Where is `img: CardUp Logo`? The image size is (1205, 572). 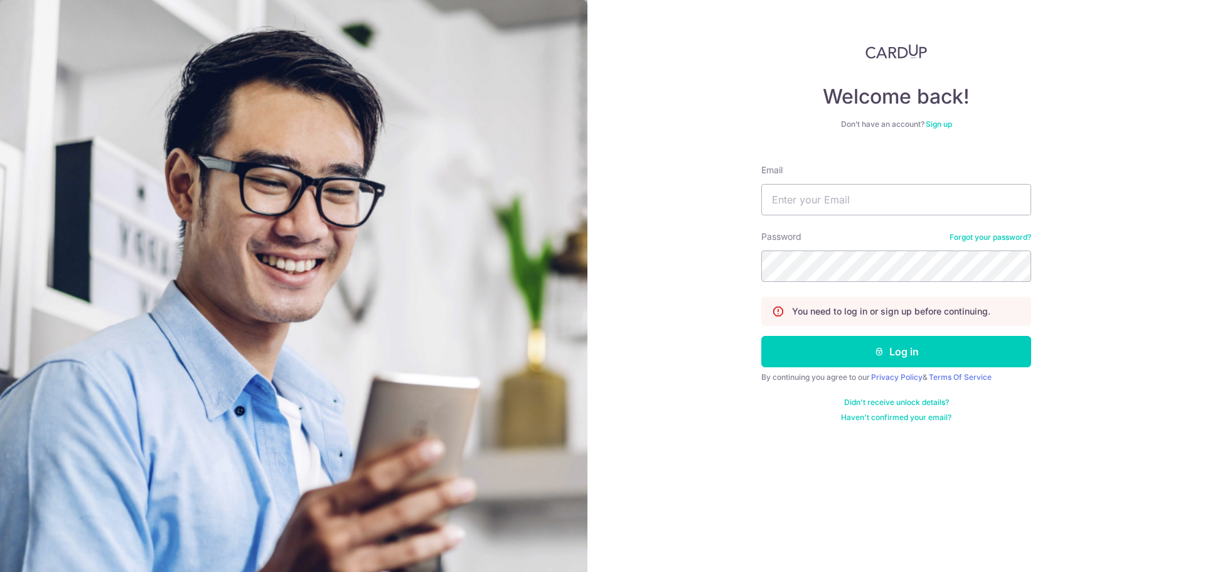
img: CardUp Logo is located at coordinates (896, 51).